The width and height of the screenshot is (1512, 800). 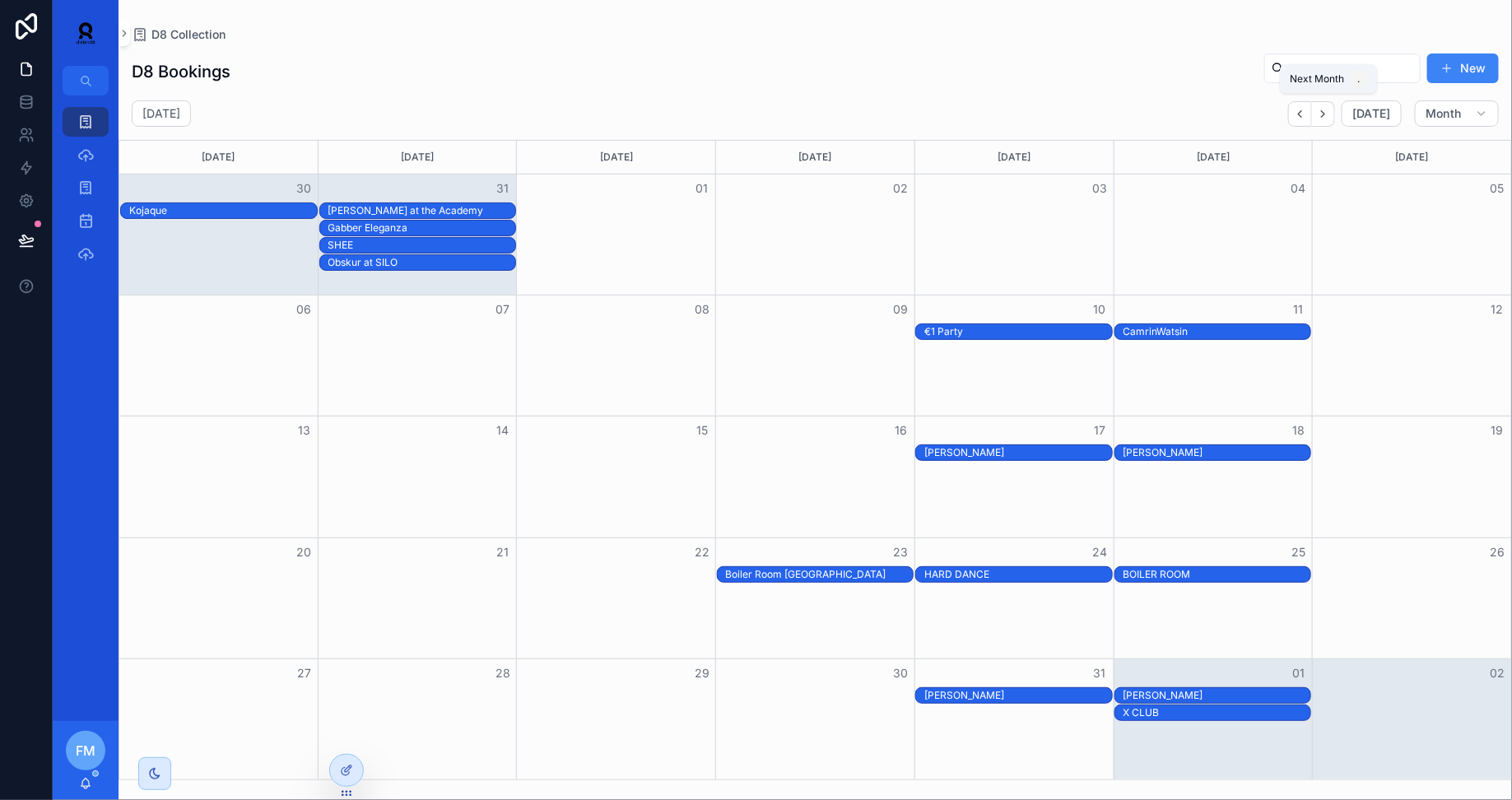 What do you see at coordinates (1463, 69) in the screenshot?
I see `button: New` at bounding box center [1463, 69].